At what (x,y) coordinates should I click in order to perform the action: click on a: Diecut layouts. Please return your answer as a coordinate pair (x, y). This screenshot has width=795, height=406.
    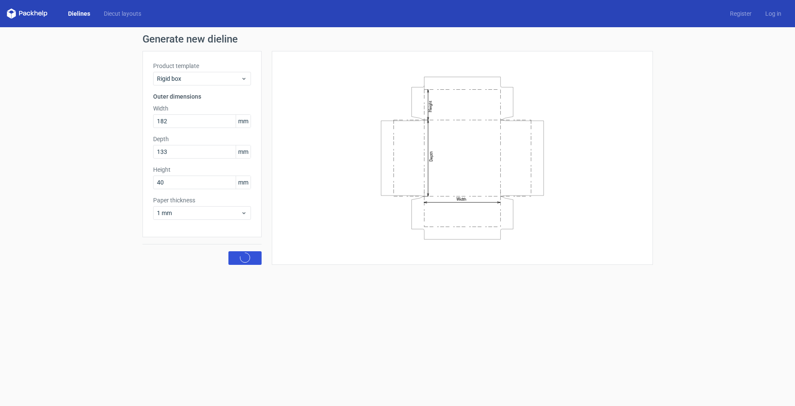
    Looking at the image, I should click on (123, 14).